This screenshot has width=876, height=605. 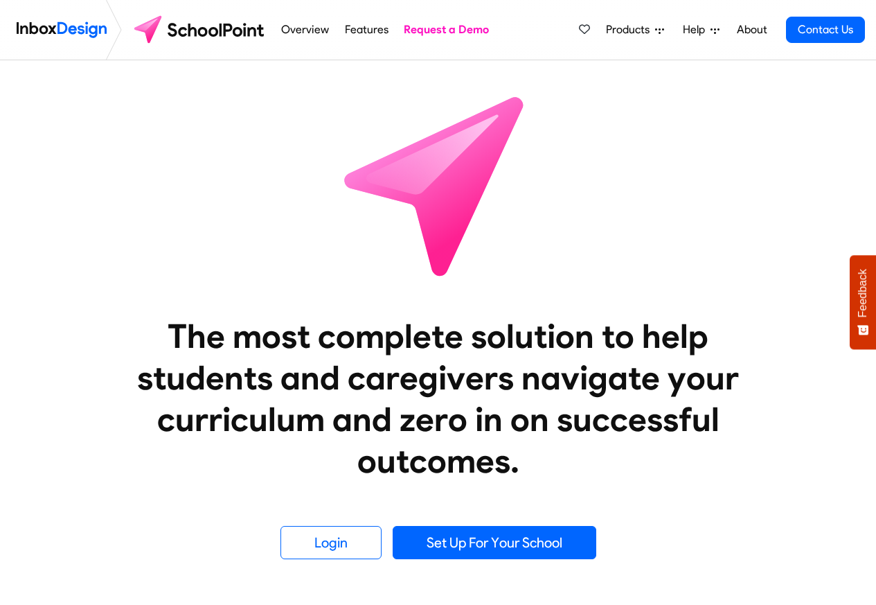 What do you see at coordinates (863, 302) in the screenshot?
I see `button: Feedback - Show survey` at bounding box center [863, 302].